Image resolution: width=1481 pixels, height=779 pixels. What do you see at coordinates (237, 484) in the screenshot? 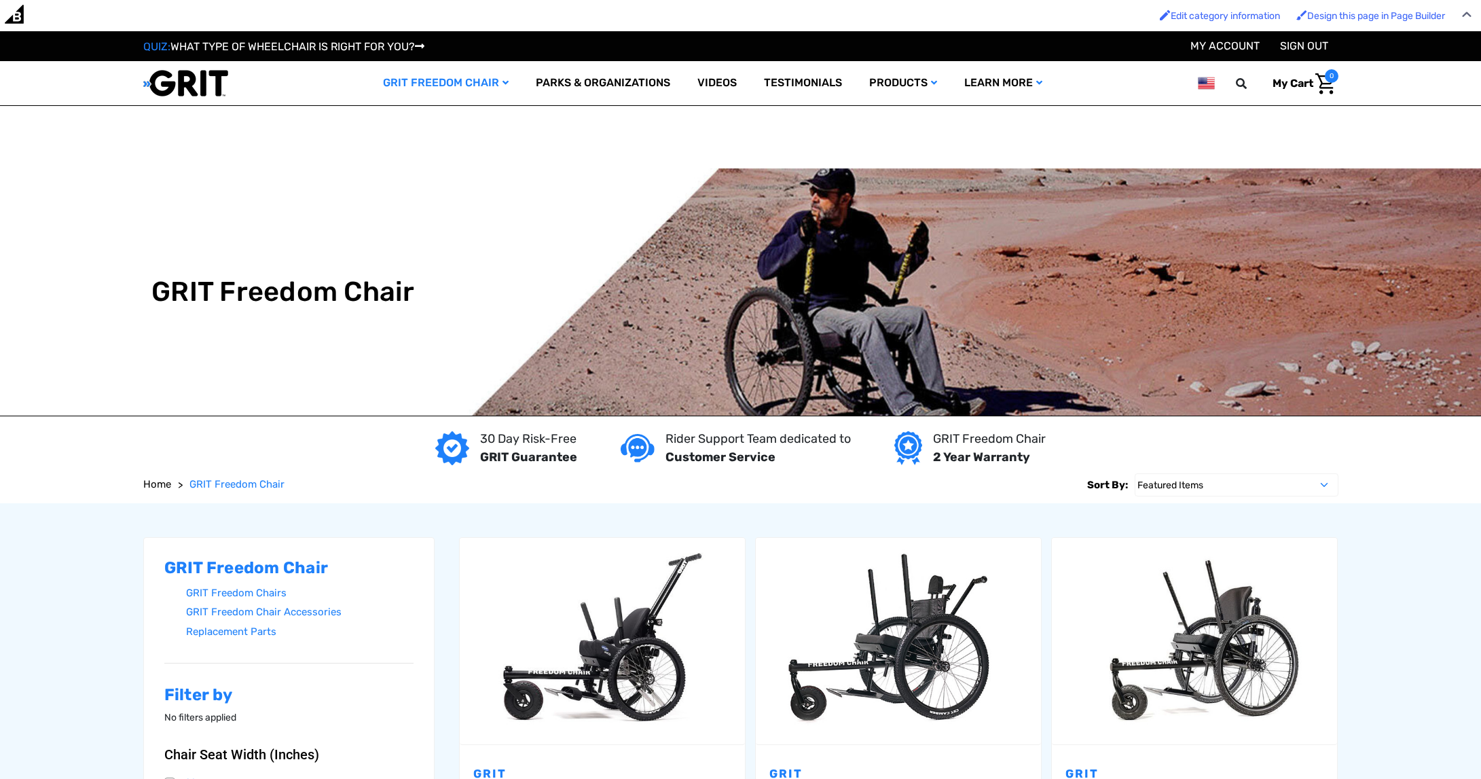
I see `span: GRIT Freedom Chair` at bounding box center [237, 484].